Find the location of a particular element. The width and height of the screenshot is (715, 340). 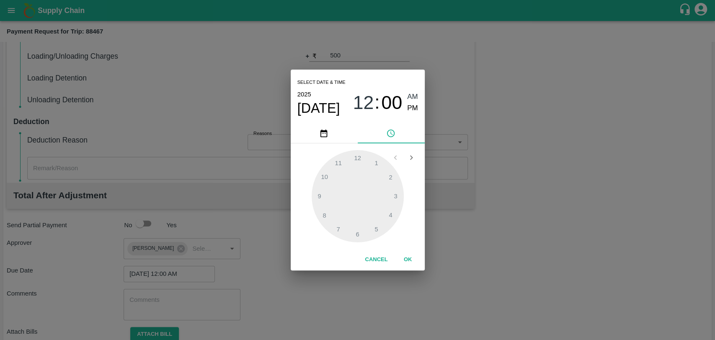

button: OK is located at coordinates (408, 259).